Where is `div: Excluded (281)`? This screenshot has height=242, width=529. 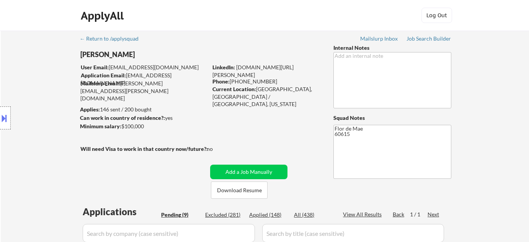
div: Excluded (281) is located at coordinates (224, 215).